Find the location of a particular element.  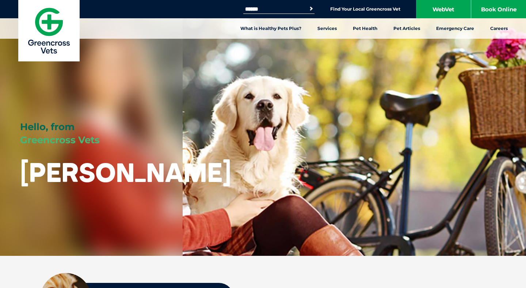

a: Services is located at coordinates (327, 28).